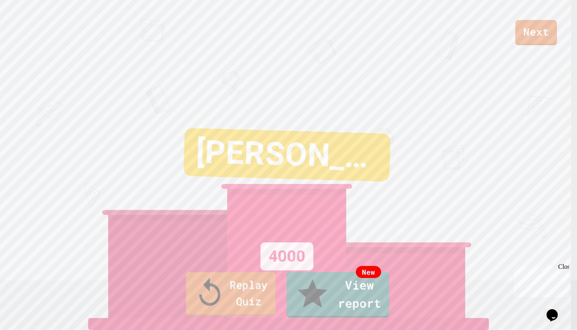  I want to click on a: Replay Quiz, so click(231, 294).